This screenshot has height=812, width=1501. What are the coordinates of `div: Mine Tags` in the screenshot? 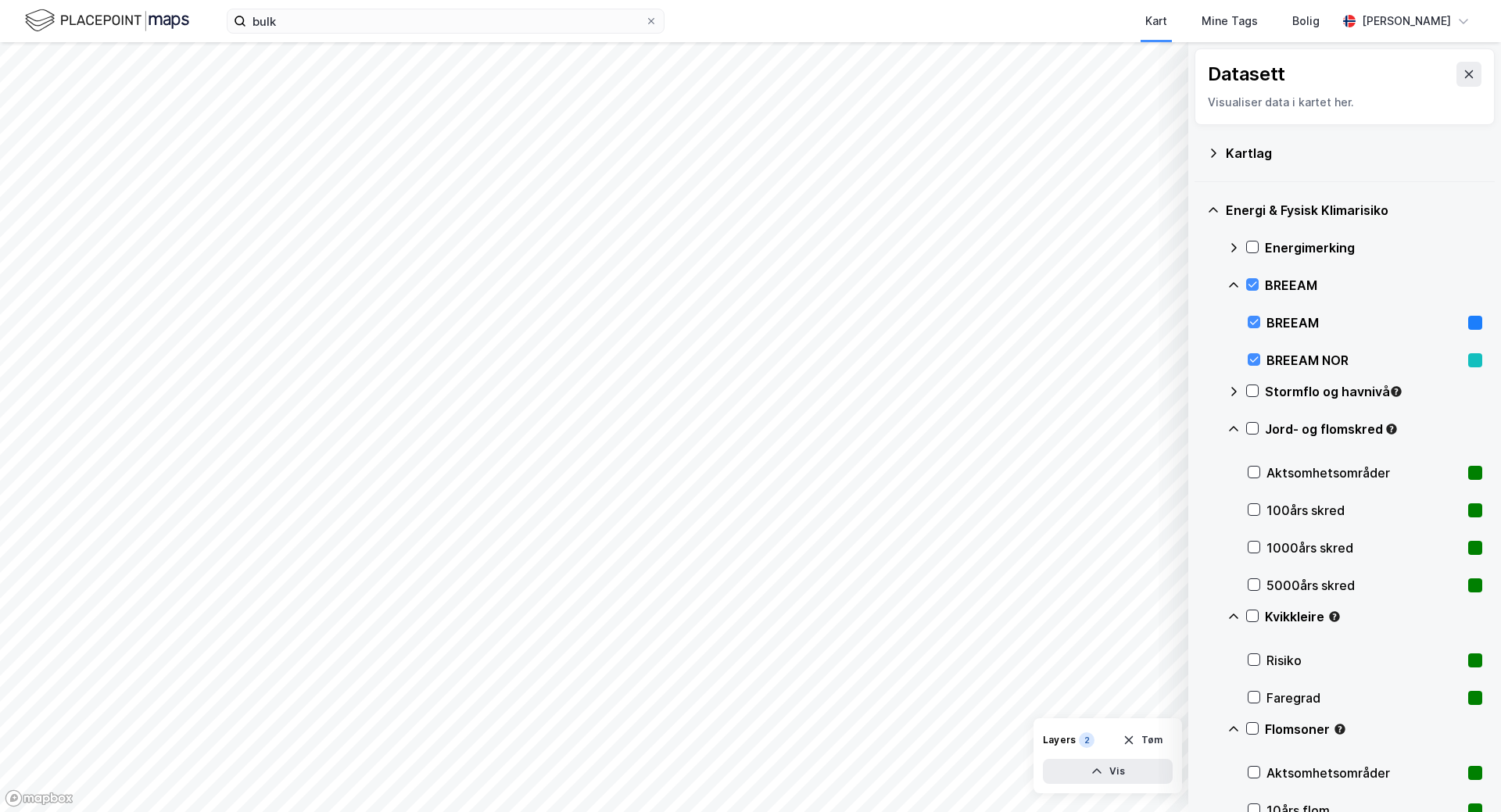 It's located at (1230, 21).